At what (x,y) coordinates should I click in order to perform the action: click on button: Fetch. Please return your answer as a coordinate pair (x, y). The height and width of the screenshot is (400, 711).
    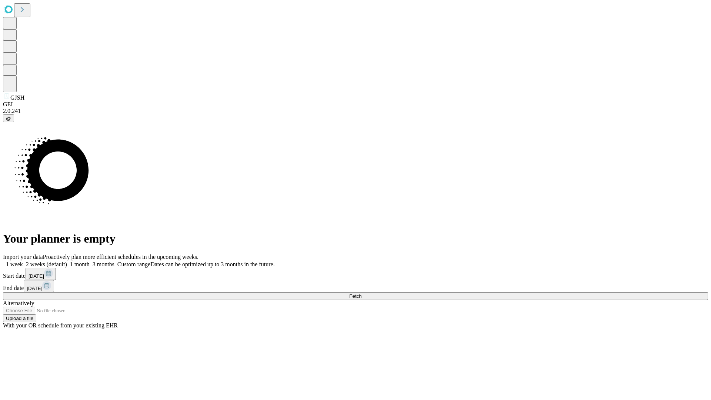
    Looking at the image, I should click on (356, 296).